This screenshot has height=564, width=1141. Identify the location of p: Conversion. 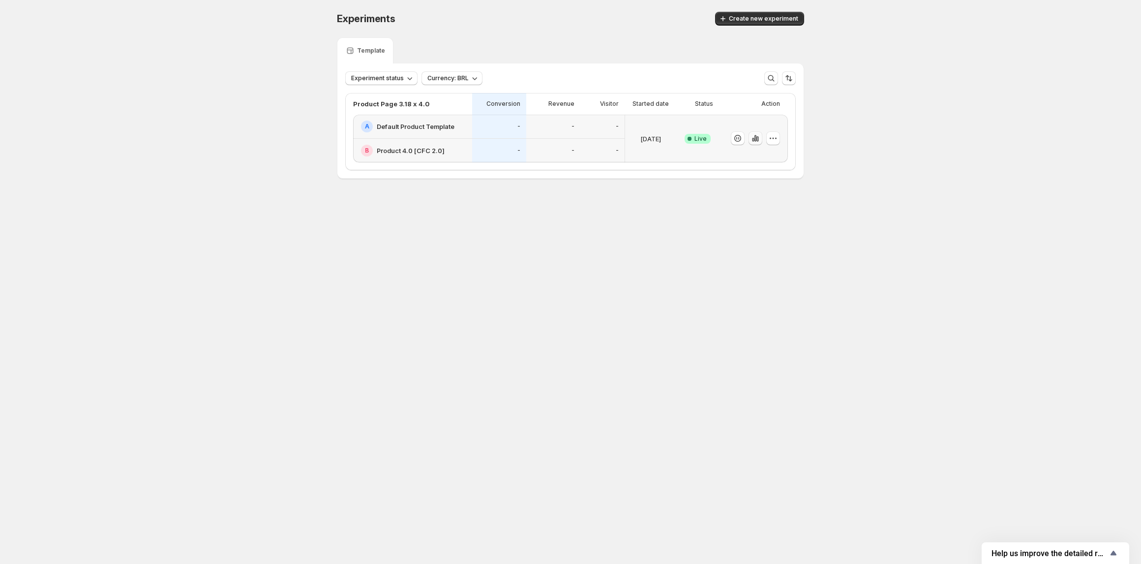
(503, 104).